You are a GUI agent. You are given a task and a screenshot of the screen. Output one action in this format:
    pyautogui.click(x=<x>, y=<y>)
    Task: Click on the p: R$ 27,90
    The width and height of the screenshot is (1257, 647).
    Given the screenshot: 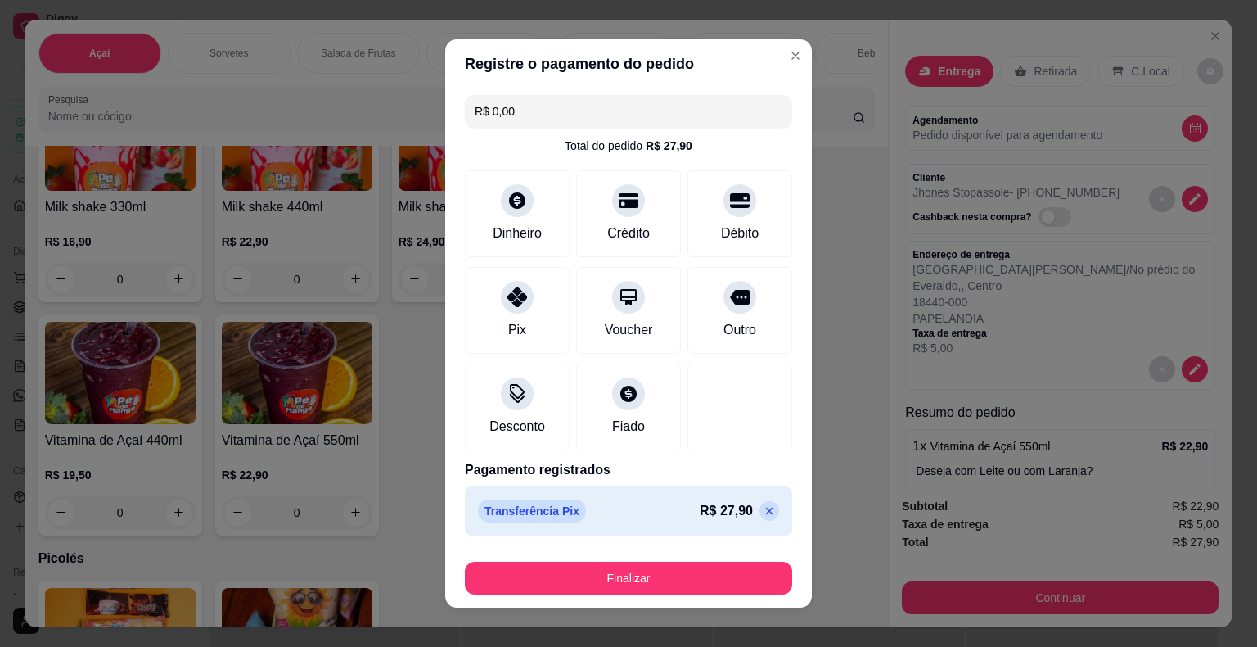 What is the action you would take?
    pyautogui.click(x=726, y=511)
    